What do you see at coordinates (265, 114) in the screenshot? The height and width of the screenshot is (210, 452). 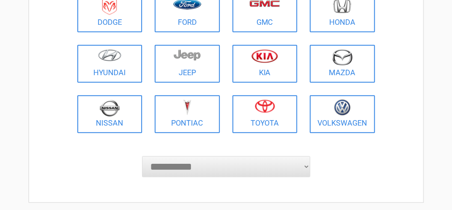 I see `a: Toyota` at bounding box center [265, 114].